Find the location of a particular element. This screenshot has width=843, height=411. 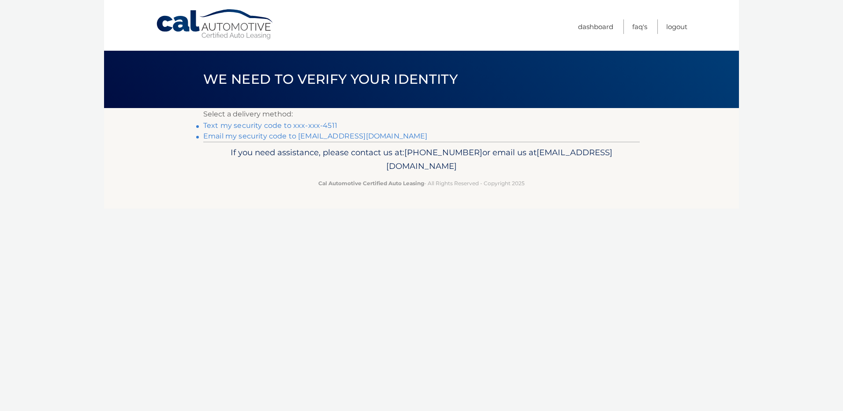

a: Cal Automotive is located at coordinates (215, 24).